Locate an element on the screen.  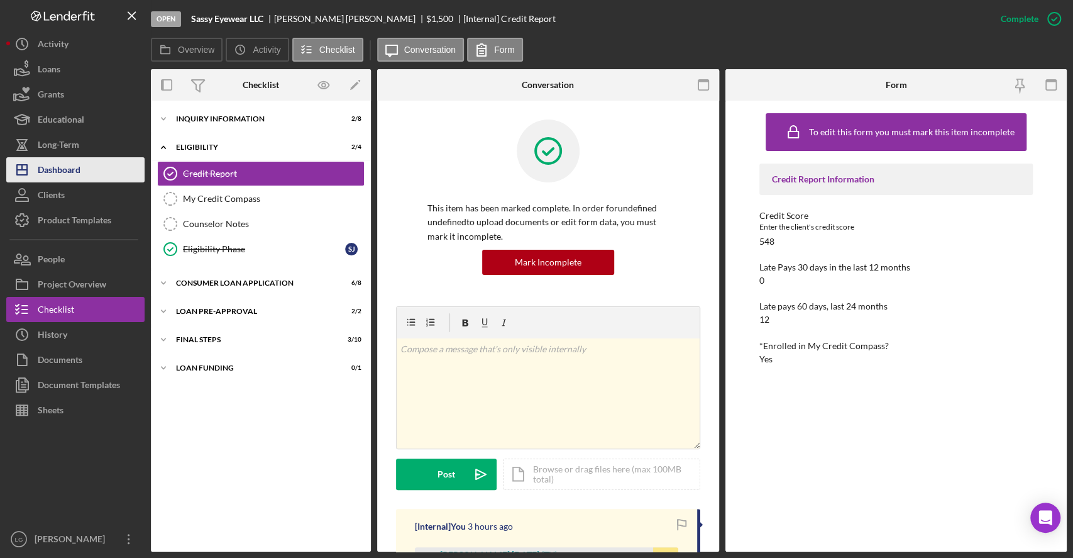
div: [Internal] You is located at coordinates (440, 526).